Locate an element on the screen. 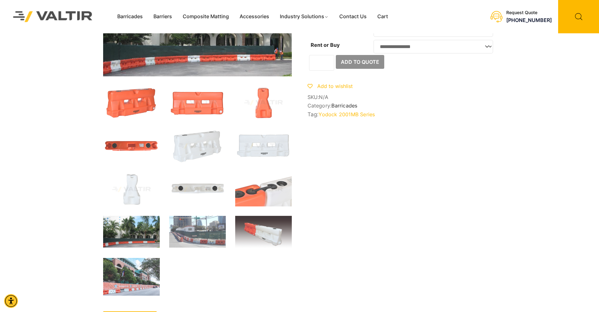 The image size is (599, 312). a: Barriers is located at coordinates (163, 17).